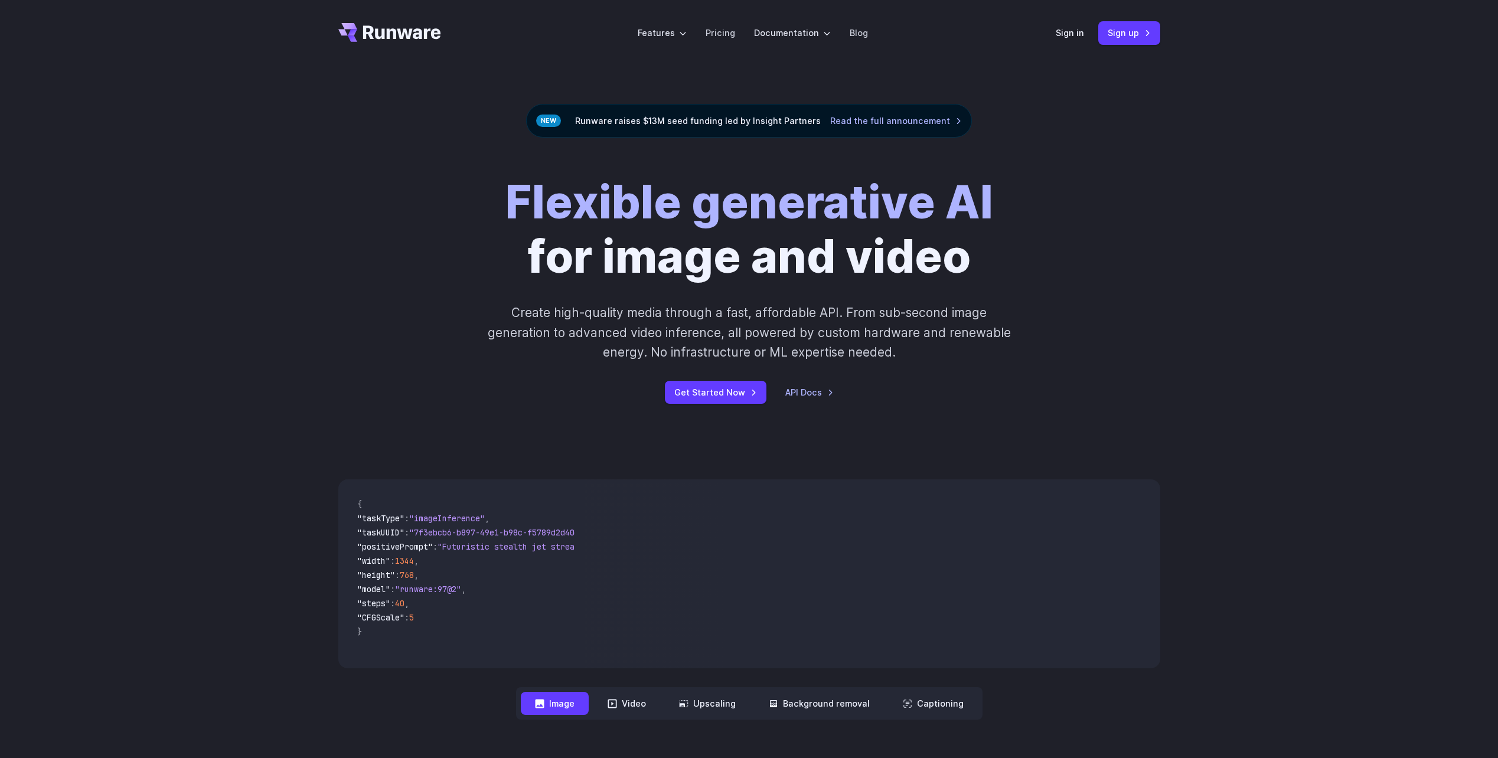 Image resolution: width=1498 pixels, height=758 pixels. Describe the element at coordinates (374, 589) in the screenshot. I see `span: "model"` at that location.